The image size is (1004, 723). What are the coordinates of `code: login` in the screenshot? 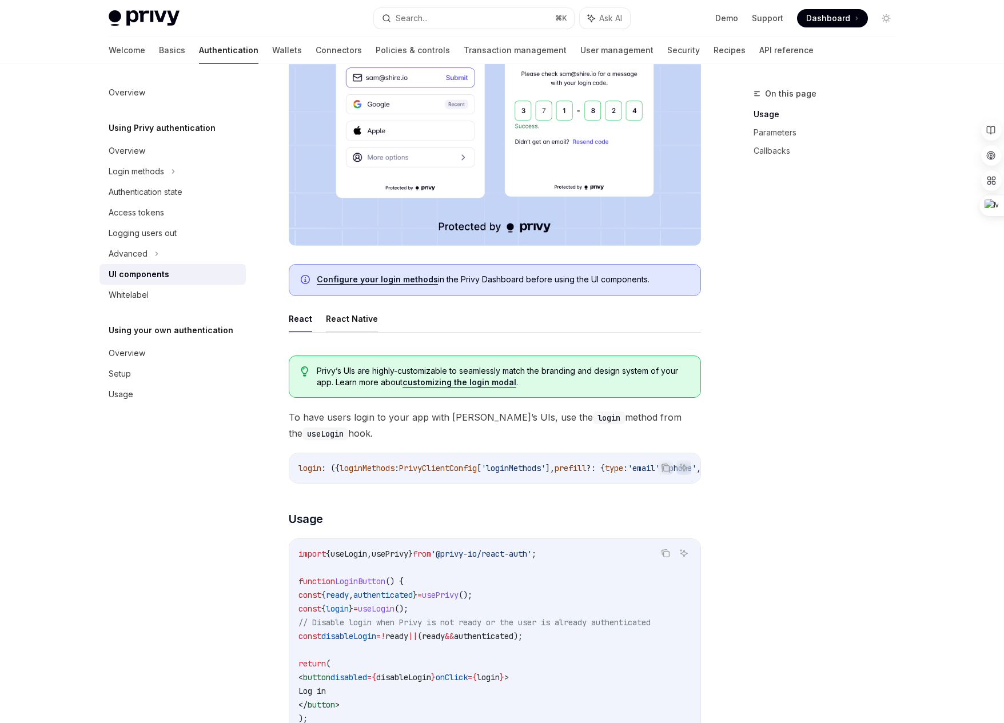 It's located at (609, 418).